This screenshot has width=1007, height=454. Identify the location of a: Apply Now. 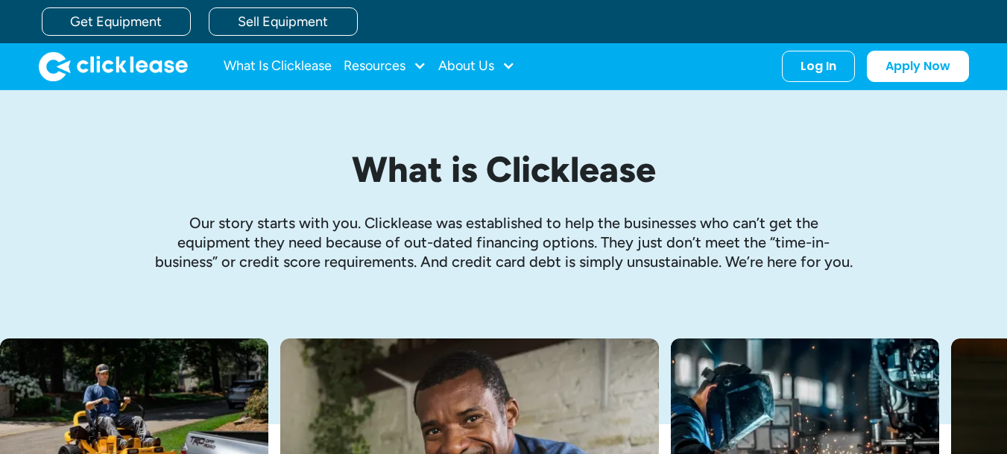
(917, 66).